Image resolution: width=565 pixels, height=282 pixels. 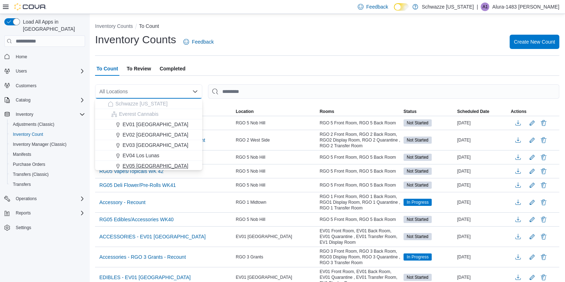 What do you see at coordinates (401, 7) in the screenshot?
I see `input: Dark Mode` at bounding box center [401, 7].